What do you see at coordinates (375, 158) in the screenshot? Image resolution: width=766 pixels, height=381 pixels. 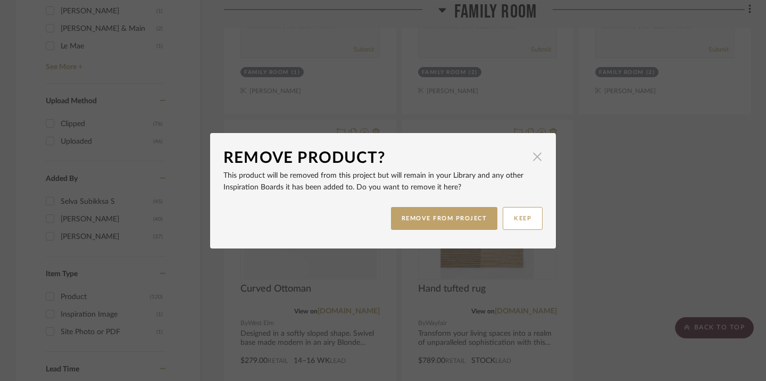 I see `div: Remove Product?` at bounding box center [375, 158].